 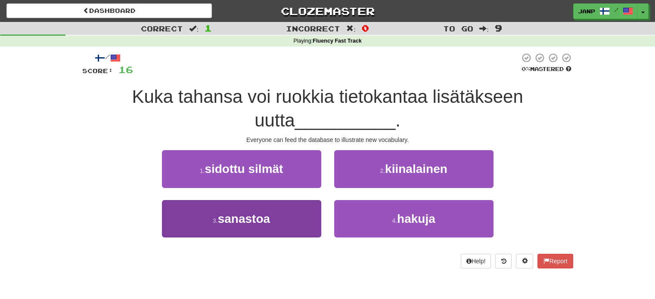 I want to click on a: JanP /, so click(x=605, y=11).